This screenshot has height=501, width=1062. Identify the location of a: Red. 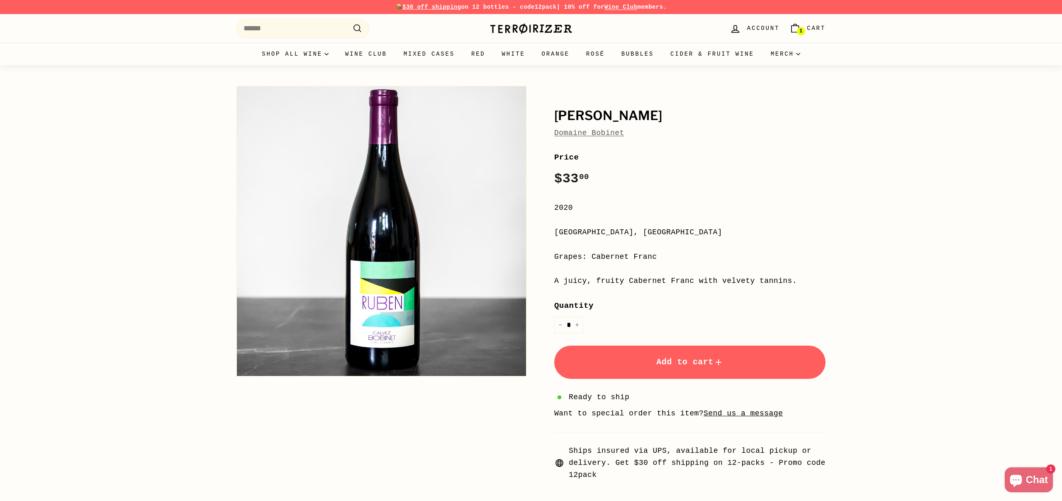
(479, 54).